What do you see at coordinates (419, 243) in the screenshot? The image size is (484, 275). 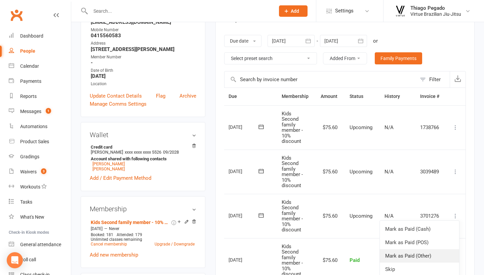 I see `a: Mark as Paid (POS)` at bounding box center [419, 243].